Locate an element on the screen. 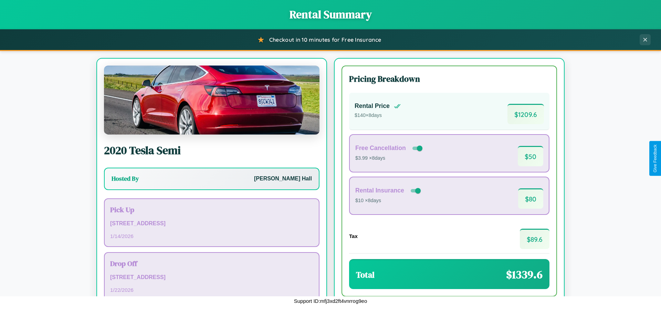 Image resolution: width=661 pixels, height=317 pixels. h3: Hosted By is located at coordinates (125, 178).